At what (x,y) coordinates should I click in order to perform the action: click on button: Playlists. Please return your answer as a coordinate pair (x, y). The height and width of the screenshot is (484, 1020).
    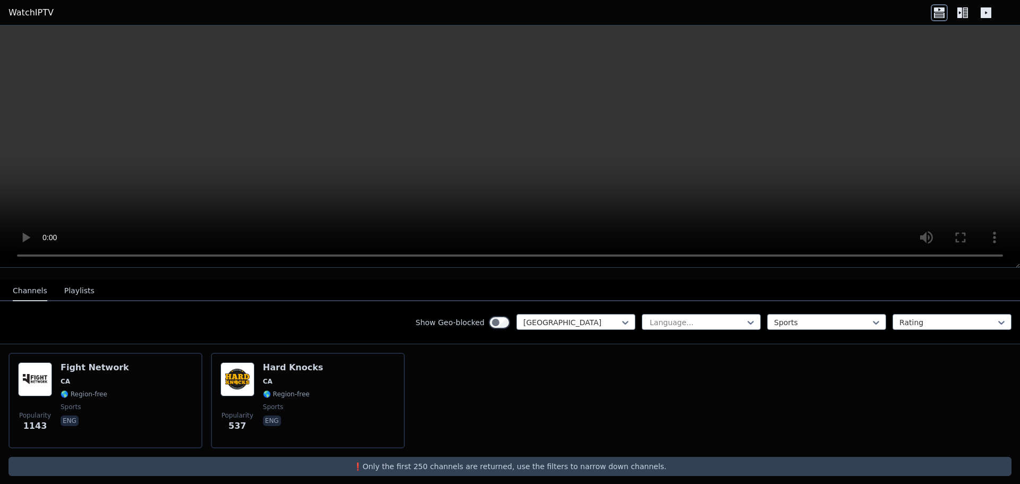
    Looking at the image, I should click on (79, 291).